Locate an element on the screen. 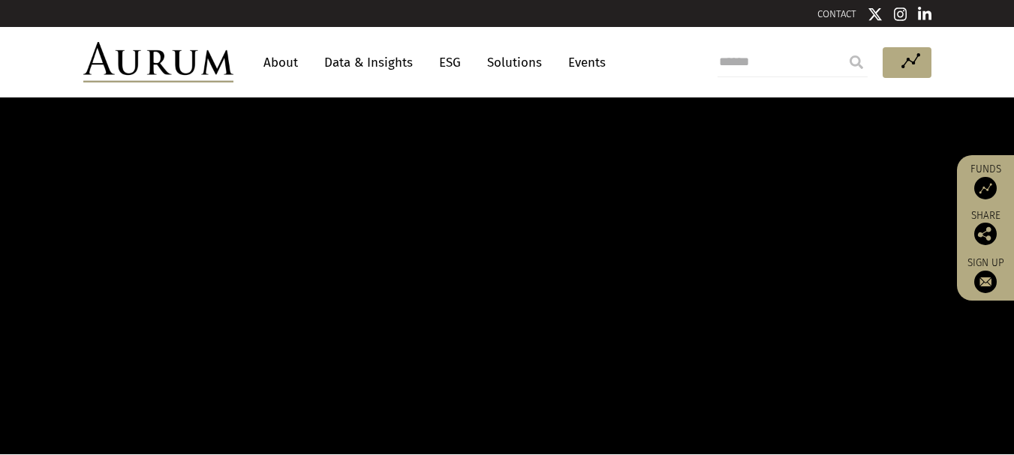 The width and height of the screenshot is (1014, 455). a: CONTACT is located at coordinates (837, 14).